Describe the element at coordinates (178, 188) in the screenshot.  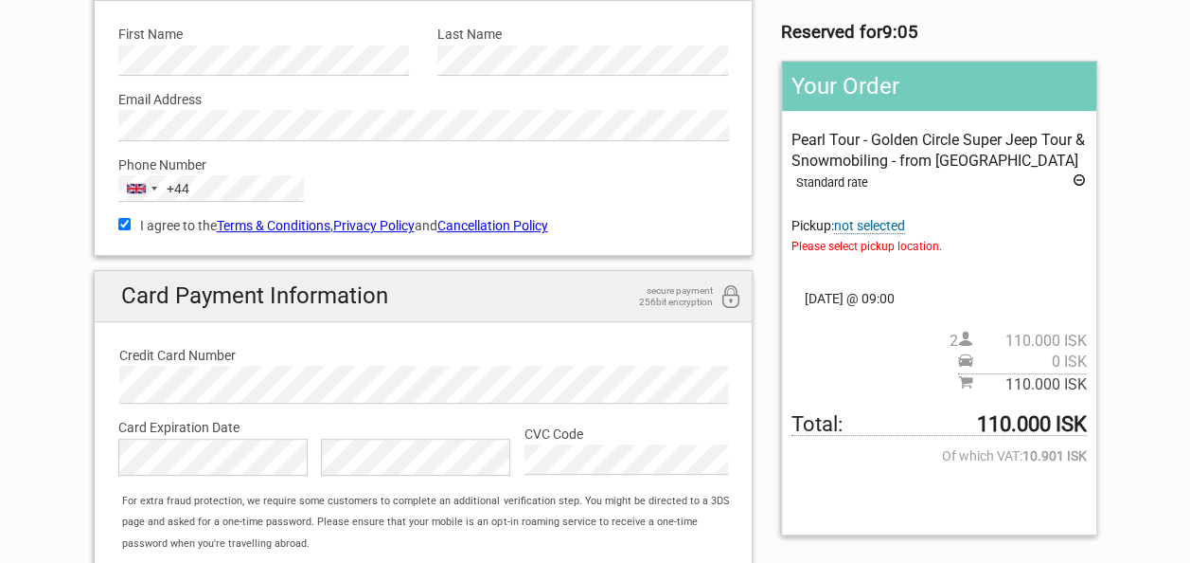
I see `div: +44` at that location.